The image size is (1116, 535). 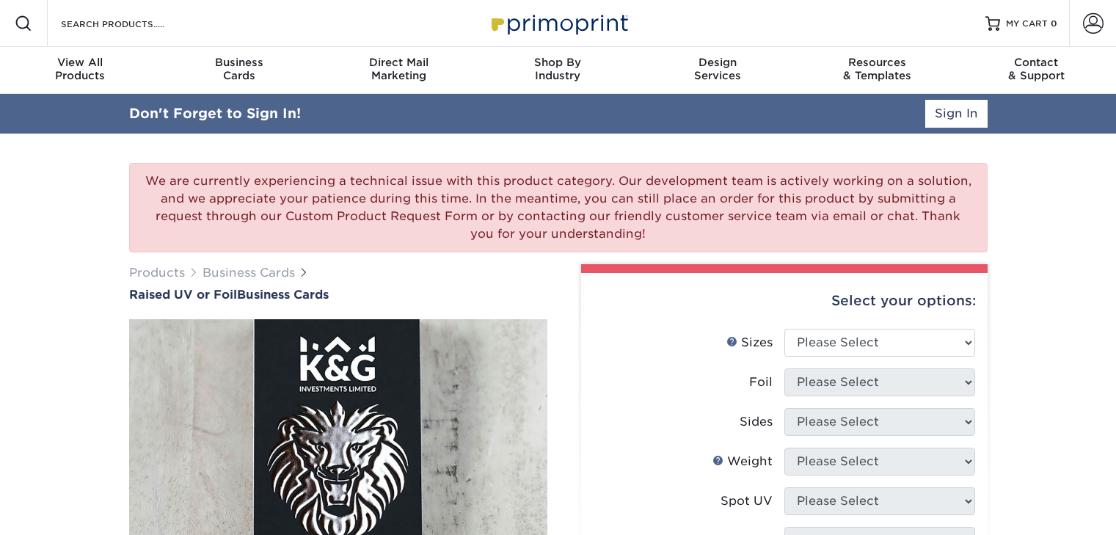 I want to click on input: SEARCH PRODUCTS....., so click(x=131, y=23).